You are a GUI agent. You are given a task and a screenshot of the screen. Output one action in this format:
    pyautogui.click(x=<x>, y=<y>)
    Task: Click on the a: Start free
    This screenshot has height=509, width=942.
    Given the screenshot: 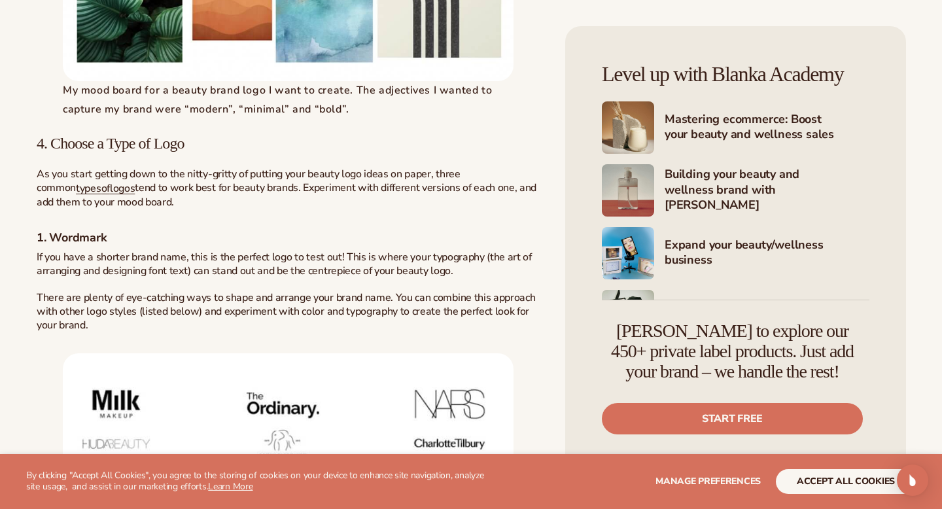 What is the action you would take?
    pyautogui.click(x=732, y=419)
    